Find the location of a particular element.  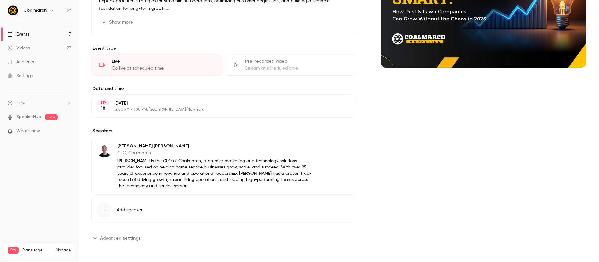

div: Pre-recorded videoStream at scheduled time is located at coordinates (290, 65).